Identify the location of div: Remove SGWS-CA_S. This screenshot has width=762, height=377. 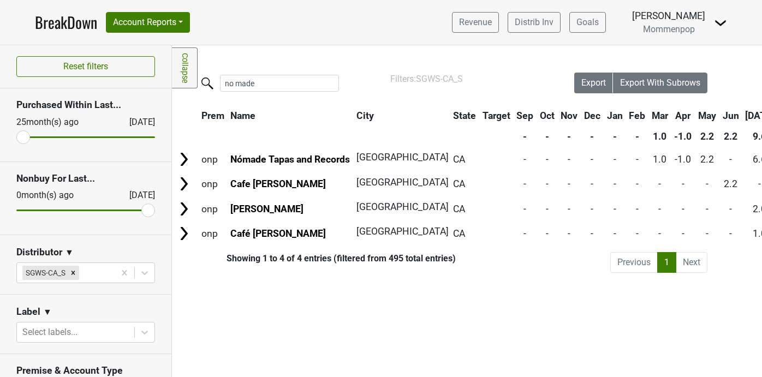
(73, 273).